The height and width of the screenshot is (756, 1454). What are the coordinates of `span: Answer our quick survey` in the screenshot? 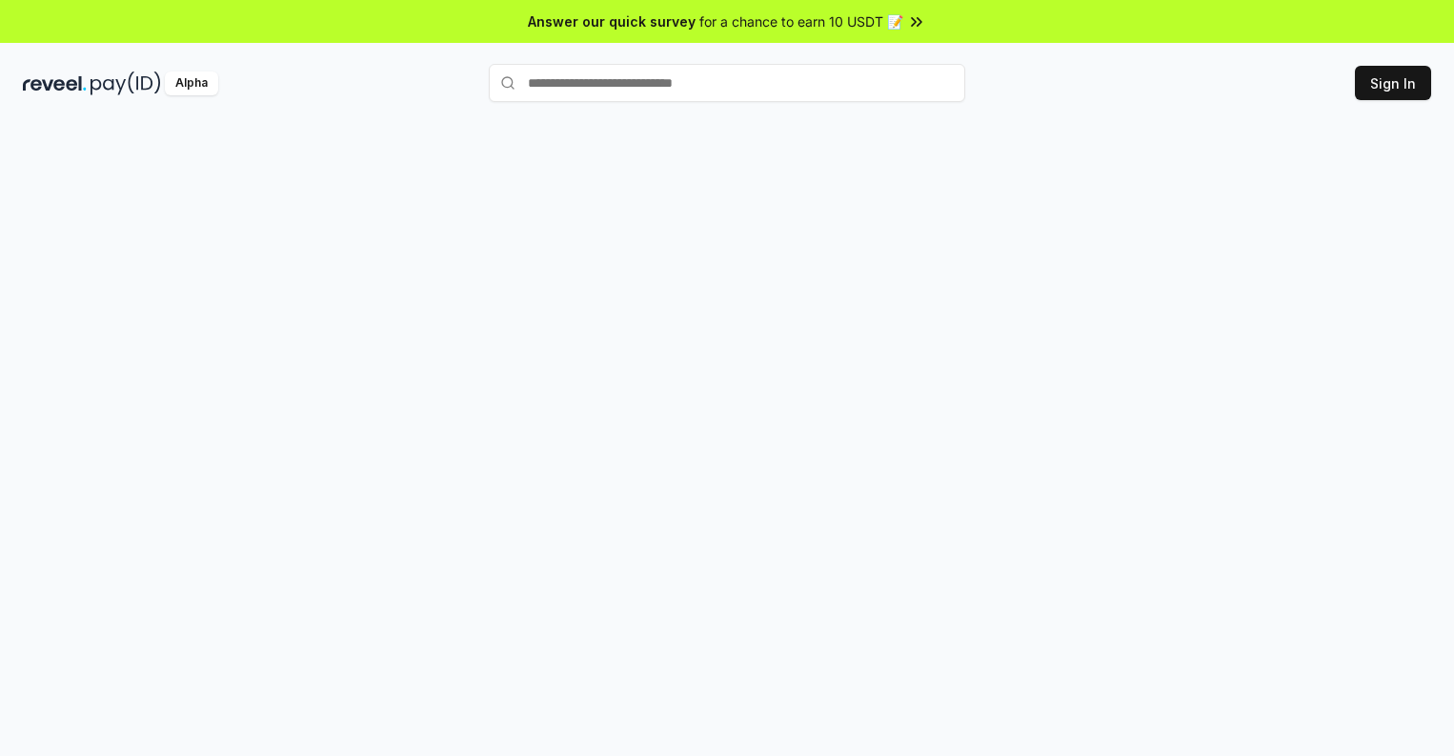 It's located at (612, 21).